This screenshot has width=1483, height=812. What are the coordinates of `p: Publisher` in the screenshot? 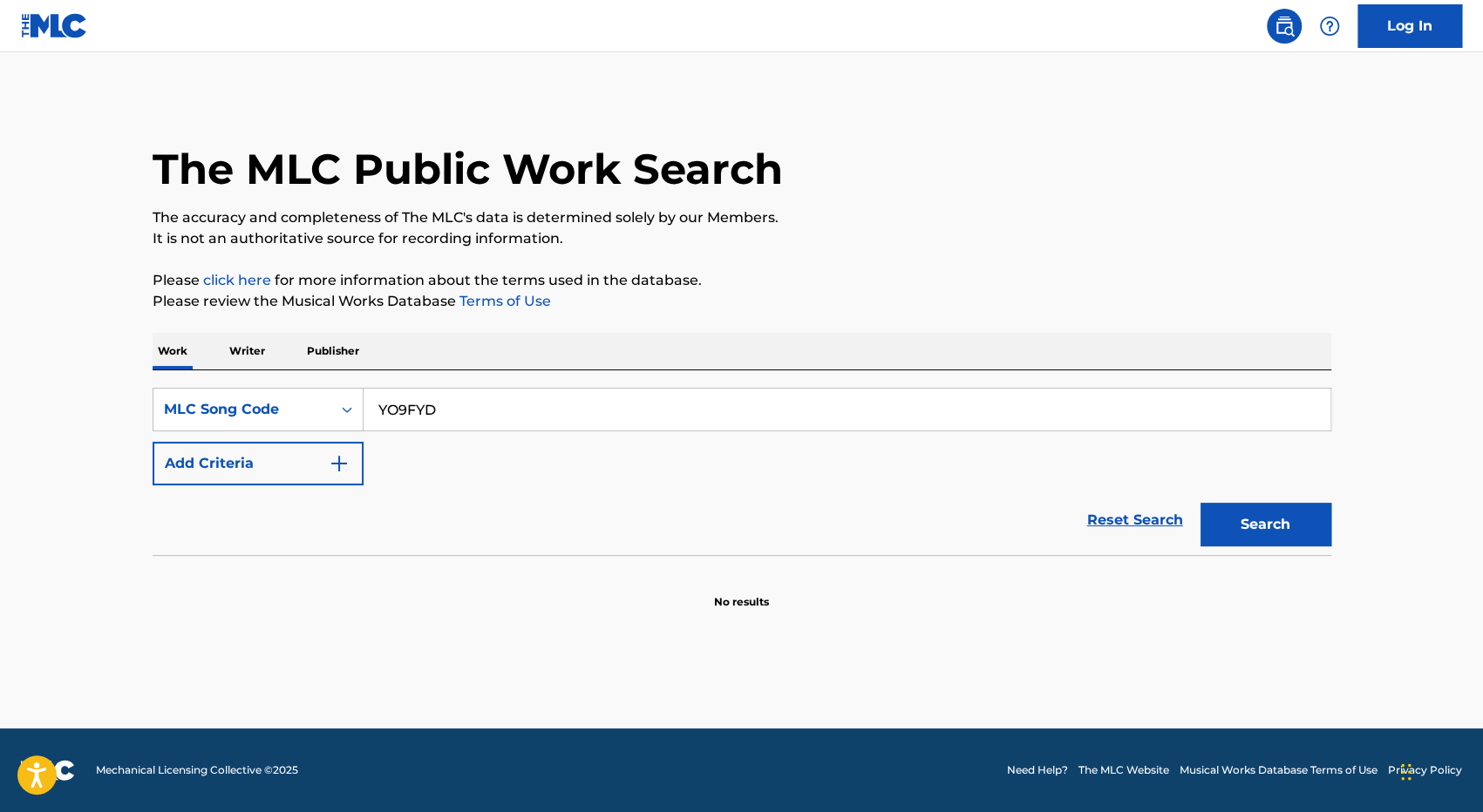 It's located at (333, 351).